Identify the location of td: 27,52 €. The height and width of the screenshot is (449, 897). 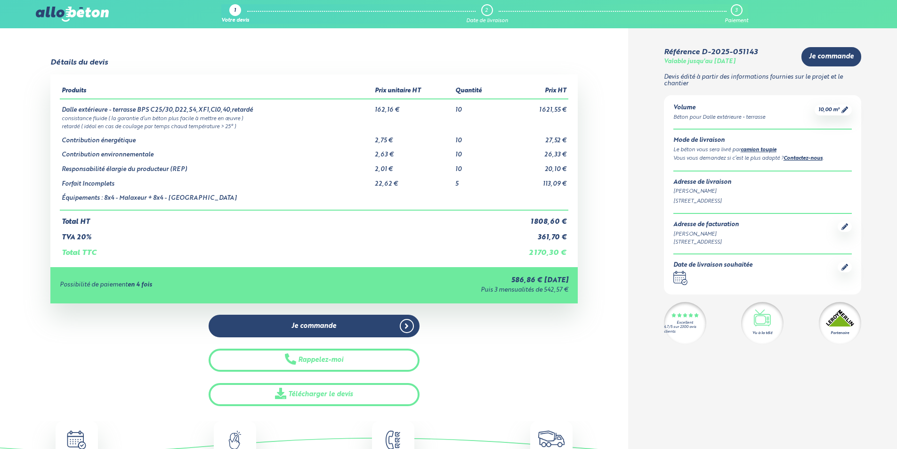
(534, 137).